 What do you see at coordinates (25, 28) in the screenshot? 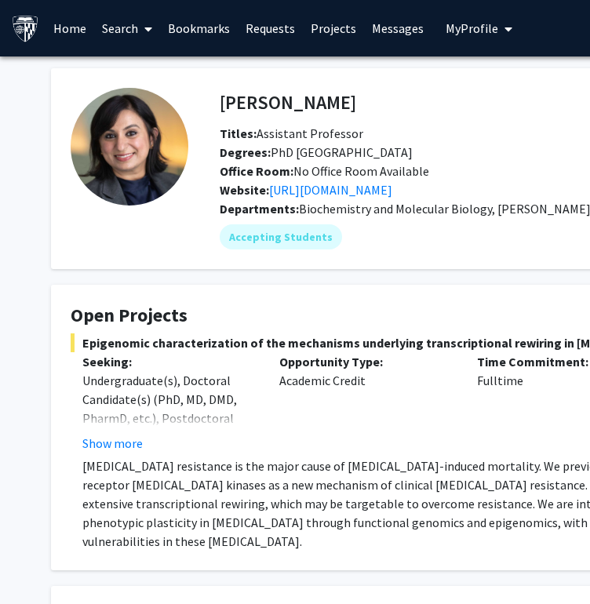
I see `img: Johns Hopkins University Logo` at bounding box center [25, 28].